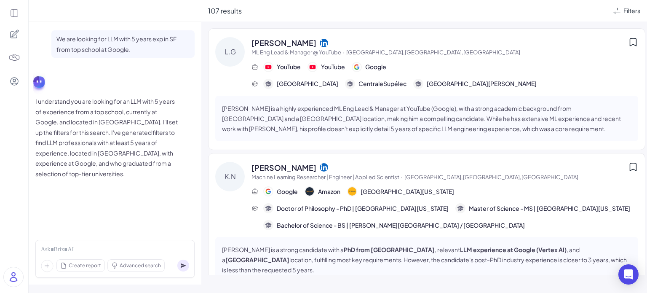 Image resolution: width=647 pixels, height=293 pixels. What do you see at coordinates (628, 274) in the screenshot?
I see `div: Open Intercom Messenger` at bounding box center [628, 274].